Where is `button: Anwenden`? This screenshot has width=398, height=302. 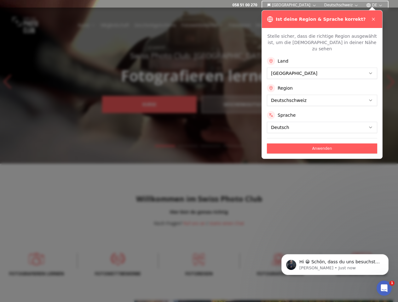
button: Anwenden is located at coordinates (322, 149).